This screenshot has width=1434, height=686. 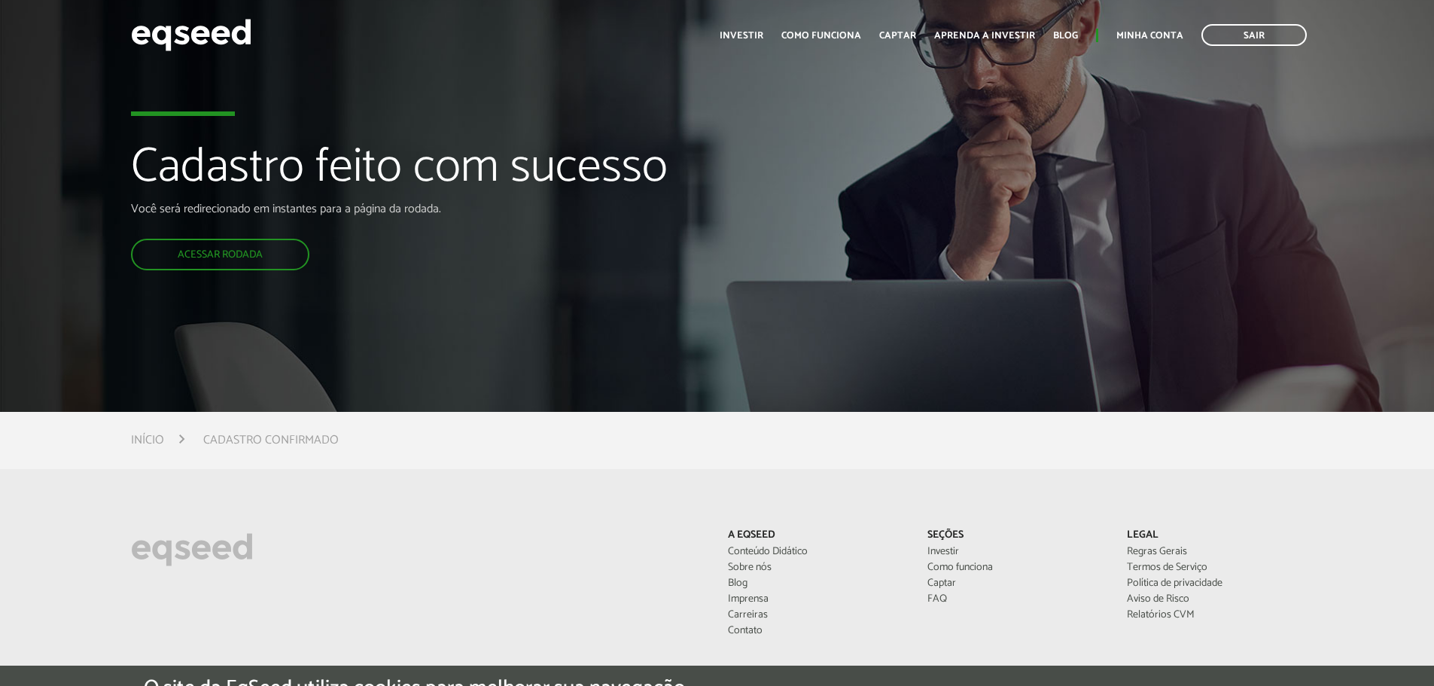 I want to click on p: Legal, so click(x=1215, y=535).